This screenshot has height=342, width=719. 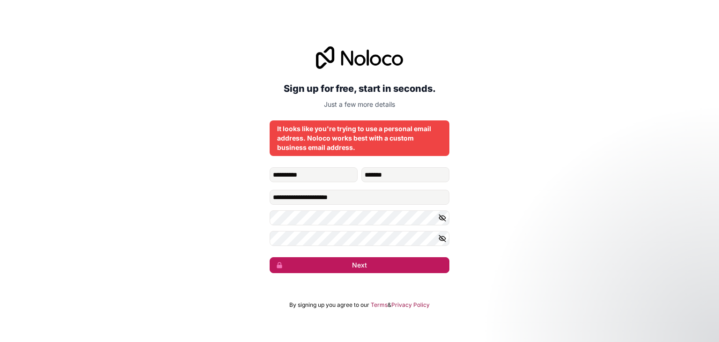 I want to click on p: Just a few more details, so click(x=359, y=104).